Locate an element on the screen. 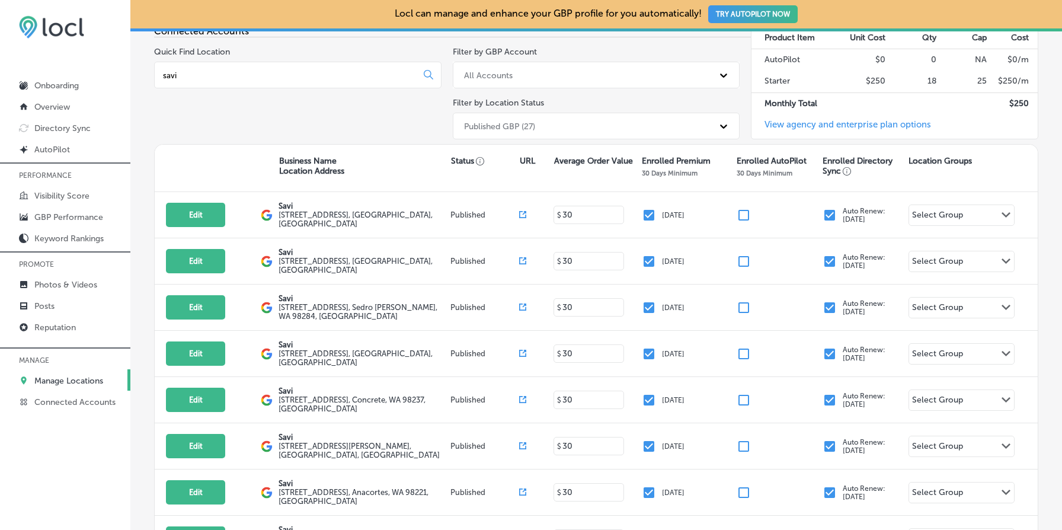 The width and height of the screenshot is (1062, 530). p: Overview is located at coordinates (52, 107).